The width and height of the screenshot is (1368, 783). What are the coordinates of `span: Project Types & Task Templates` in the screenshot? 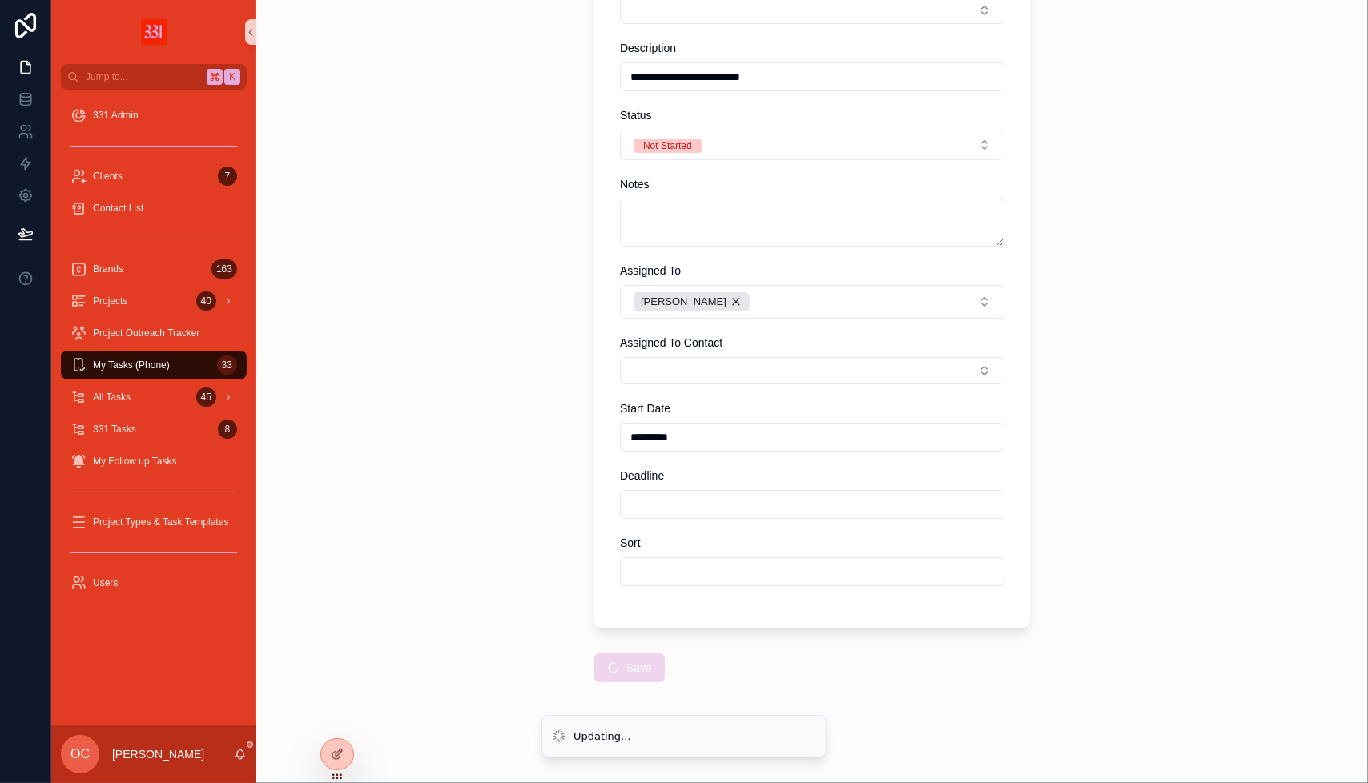 It's located at (160, 522).